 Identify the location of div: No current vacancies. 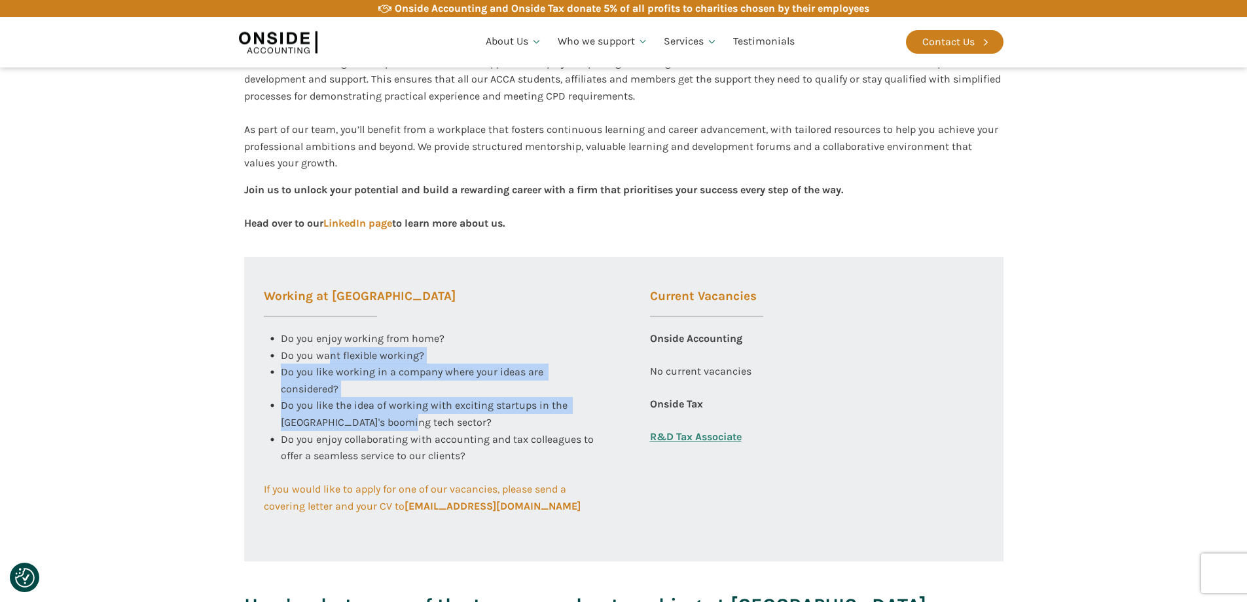
(700, 379).